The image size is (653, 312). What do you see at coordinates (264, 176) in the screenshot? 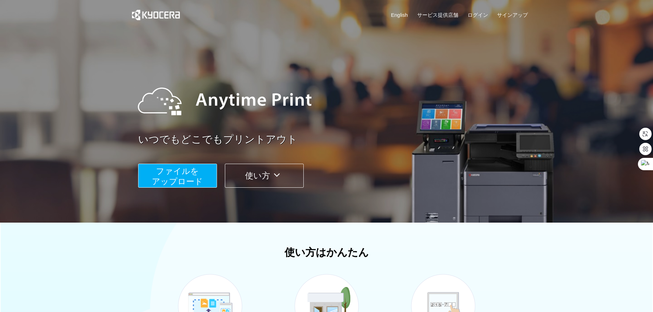
I see `button: 使い方` at bounding box center [264, 176].